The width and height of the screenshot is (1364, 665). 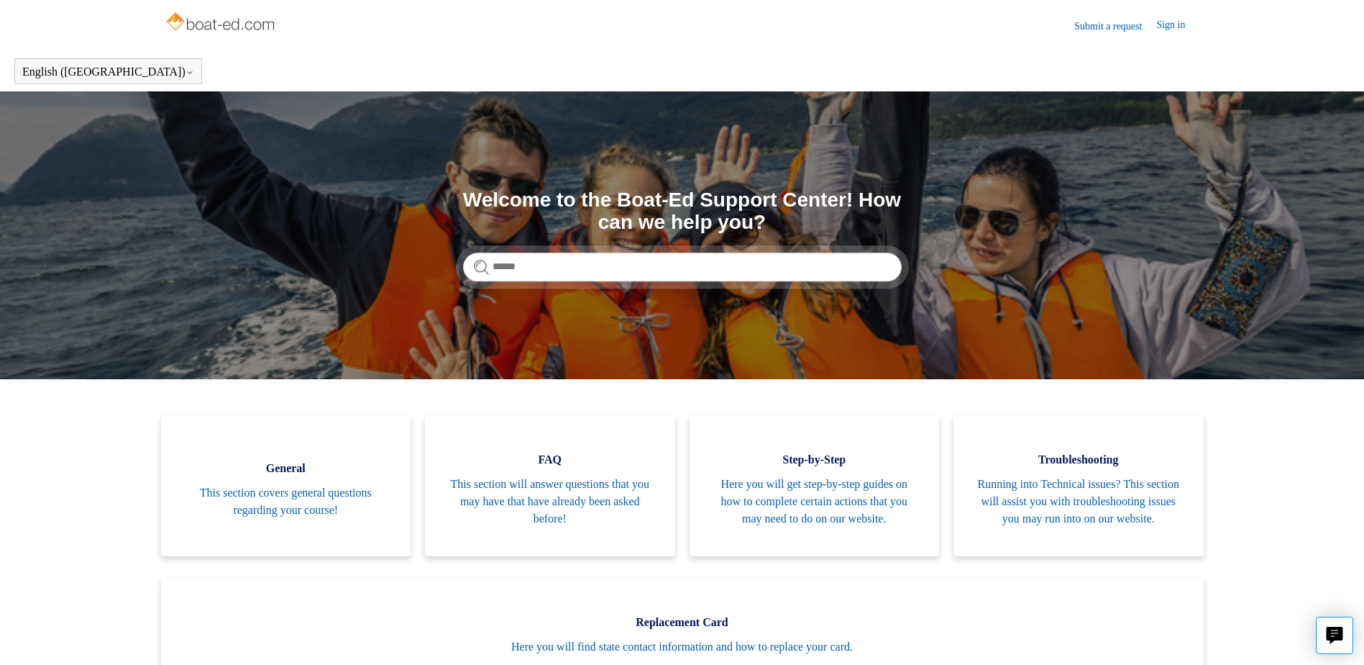 What do you see at coordinates (550, 501) in the screenshot?
I see `span: This section will answer questions that you may have that have already been asked before!` at bounding box center [550, 501].